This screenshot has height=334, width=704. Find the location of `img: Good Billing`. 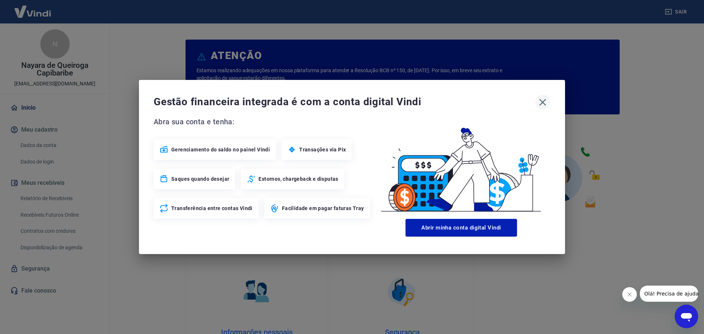

img: Good Billing is located at coordinates (461, 166).